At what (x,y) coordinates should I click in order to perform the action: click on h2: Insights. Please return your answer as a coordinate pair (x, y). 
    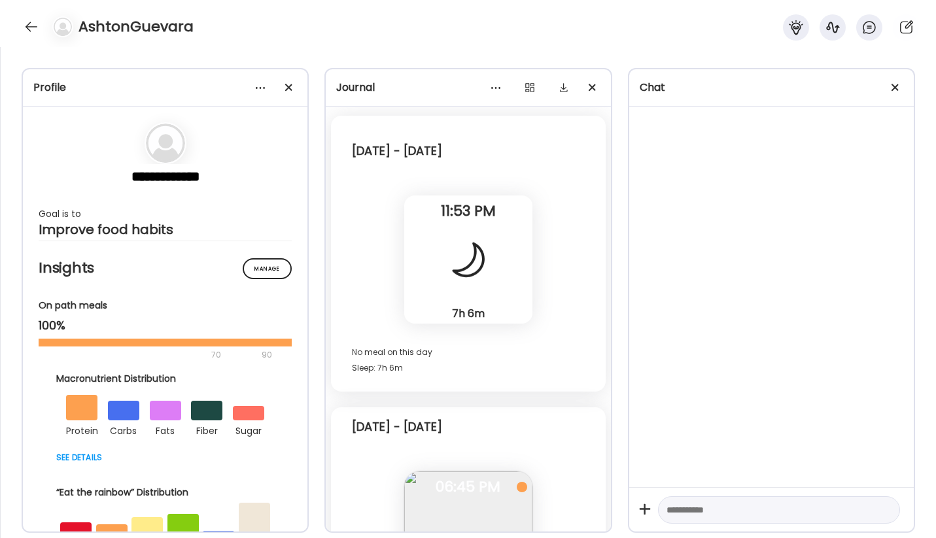
    Looking at the image, I should click on (165, 268).